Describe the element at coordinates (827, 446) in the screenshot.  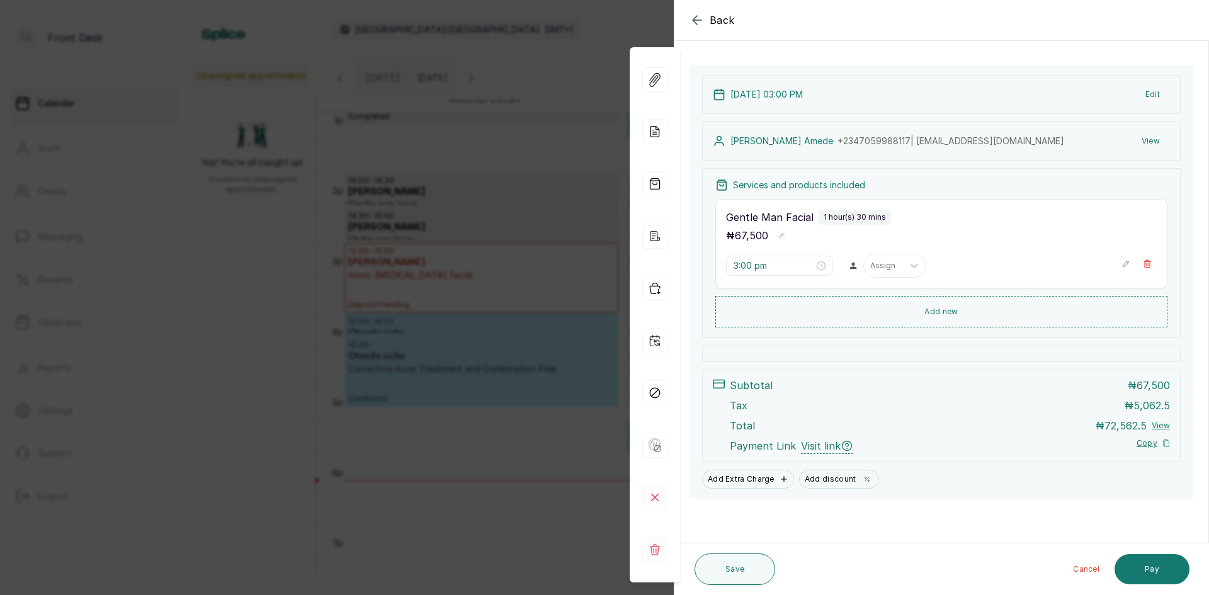
I see `span: Visit link` at that location.